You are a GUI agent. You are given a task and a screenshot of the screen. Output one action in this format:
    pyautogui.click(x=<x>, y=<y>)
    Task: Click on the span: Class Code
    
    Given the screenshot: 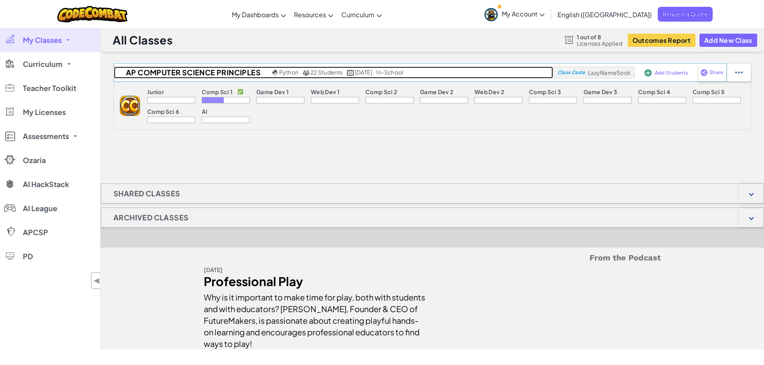 What is the action you would take?
    pyautogui.click(x=571, y=73)
    